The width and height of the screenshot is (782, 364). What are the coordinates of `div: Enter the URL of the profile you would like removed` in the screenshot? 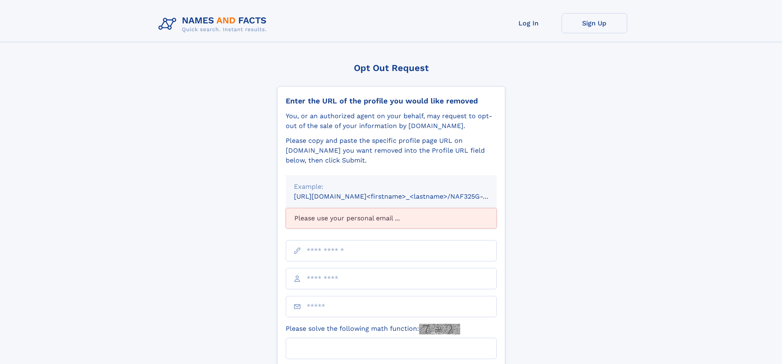 It's located at (391, 101).